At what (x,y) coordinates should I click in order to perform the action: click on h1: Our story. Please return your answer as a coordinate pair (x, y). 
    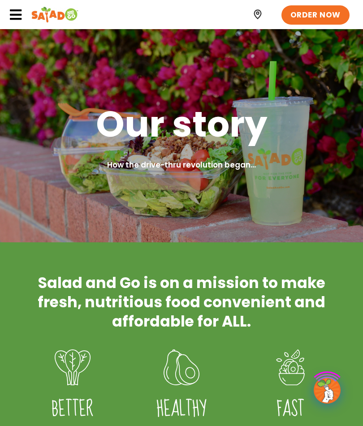
    Looking at the image, I should click on (181, 124).